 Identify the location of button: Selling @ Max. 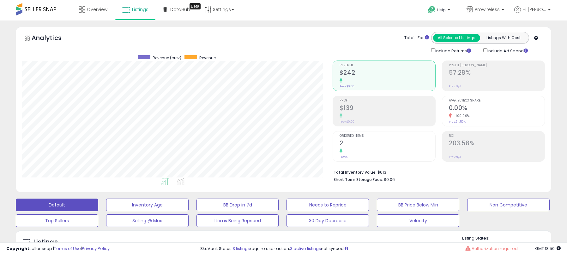
(147, 221).